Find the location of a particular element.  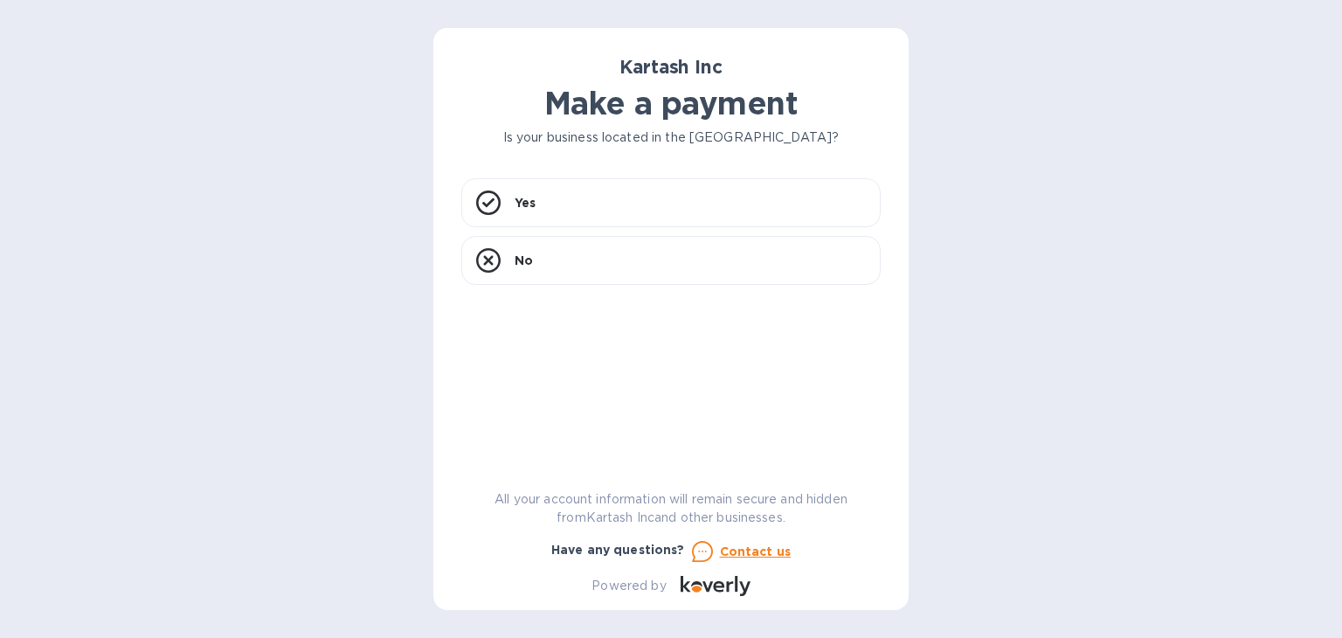

b: Have any questions? is located at coordinates (618, 550).